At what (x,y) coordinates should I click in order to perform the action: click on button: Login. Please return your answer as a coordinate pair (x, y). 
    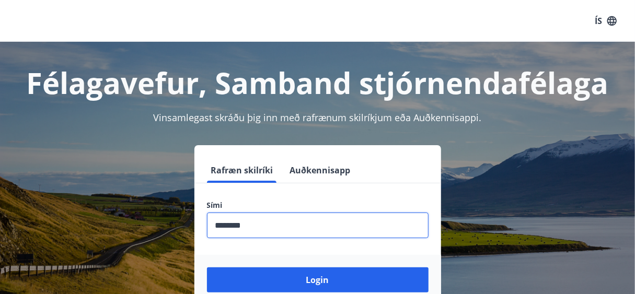
    Looking at the image, I should click on (318, 280).